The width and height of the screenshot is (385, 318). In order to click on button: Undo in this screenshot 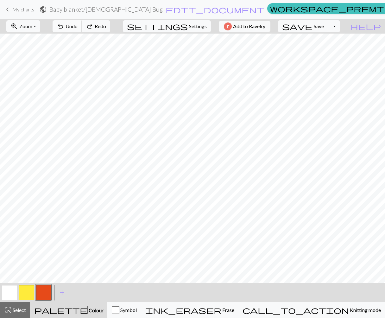, I will do `click(67, 26)`.